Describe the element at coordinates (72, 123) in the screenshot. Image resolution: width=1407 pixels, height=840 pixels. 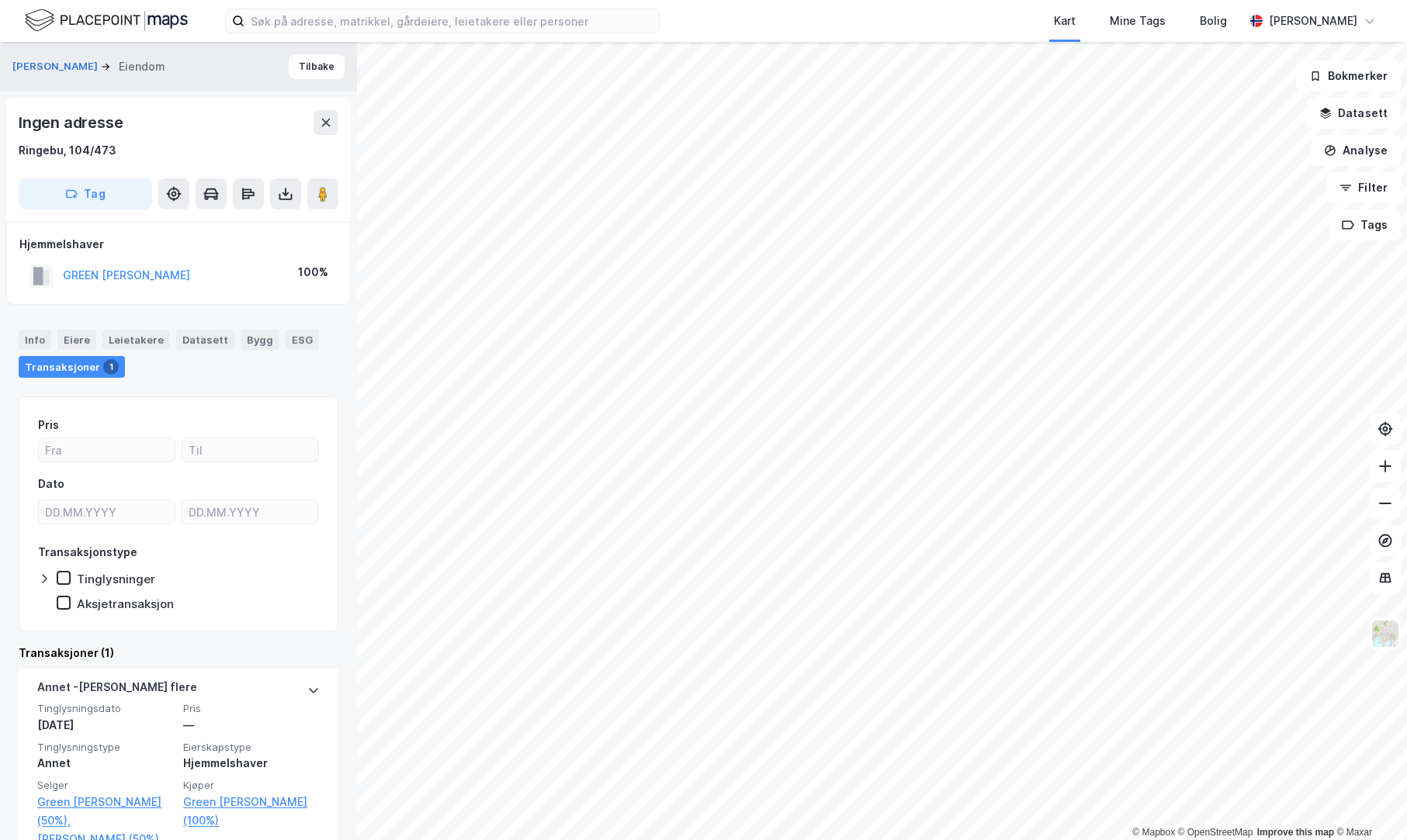
I see `div: Ingen adresse` at that location.